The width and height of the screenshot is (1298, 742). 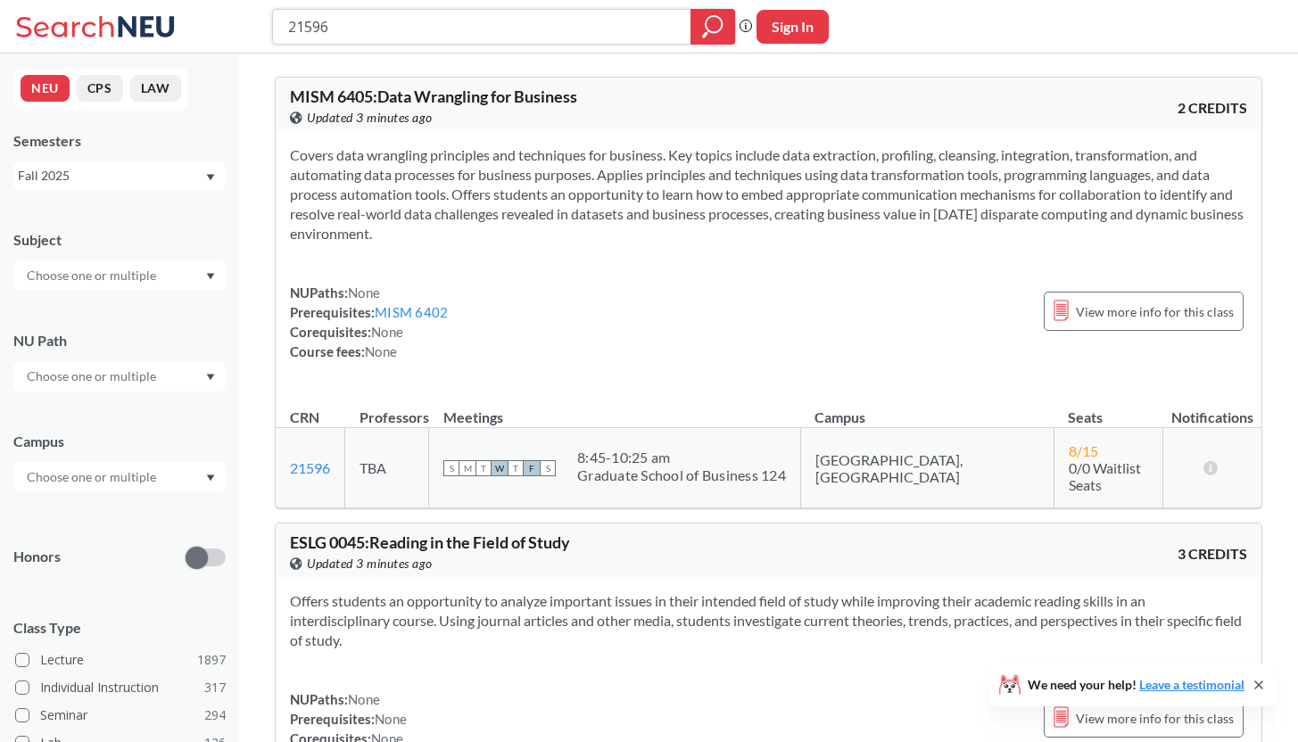 I want to click on th: Notifications, so click(x=1212, y=409).